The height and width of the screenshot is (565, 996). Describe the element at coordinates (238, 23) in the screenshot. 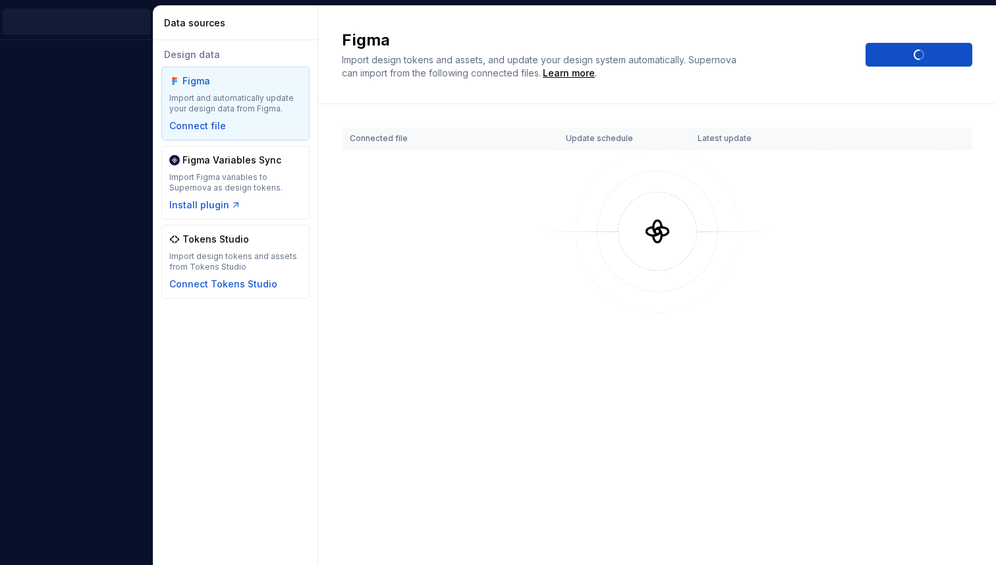

I see `div: Data sources` at that location.